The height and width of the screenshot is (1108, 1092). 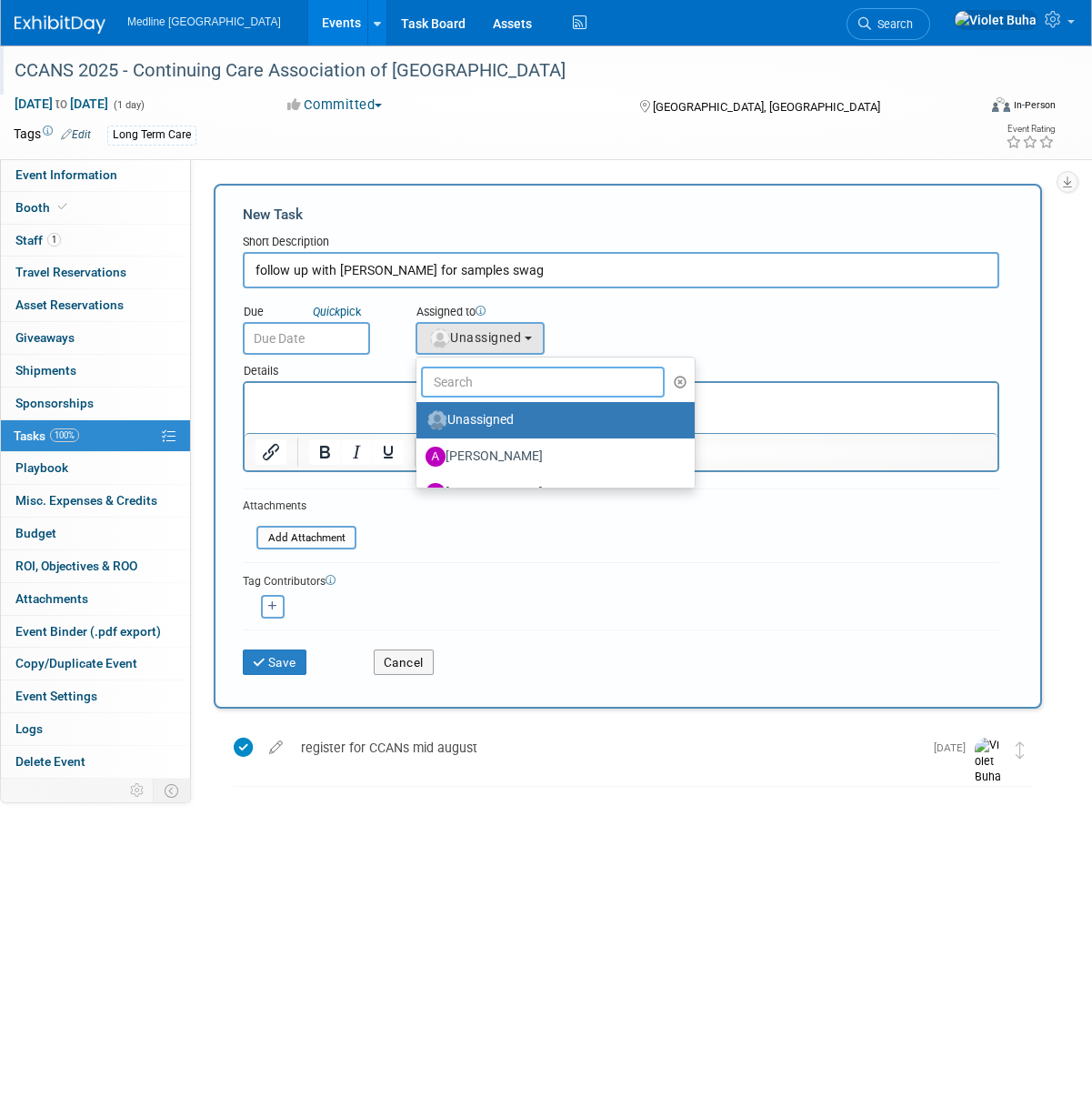 What do you see at coordinates (325, 453) in the screenshot?
I see `button: Bold` at bounding box center [325, 453].